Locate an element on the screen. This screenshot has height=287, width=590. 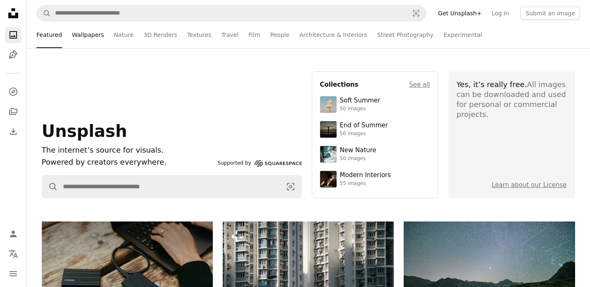
div: Supported by is located at coordinates (260, 163).